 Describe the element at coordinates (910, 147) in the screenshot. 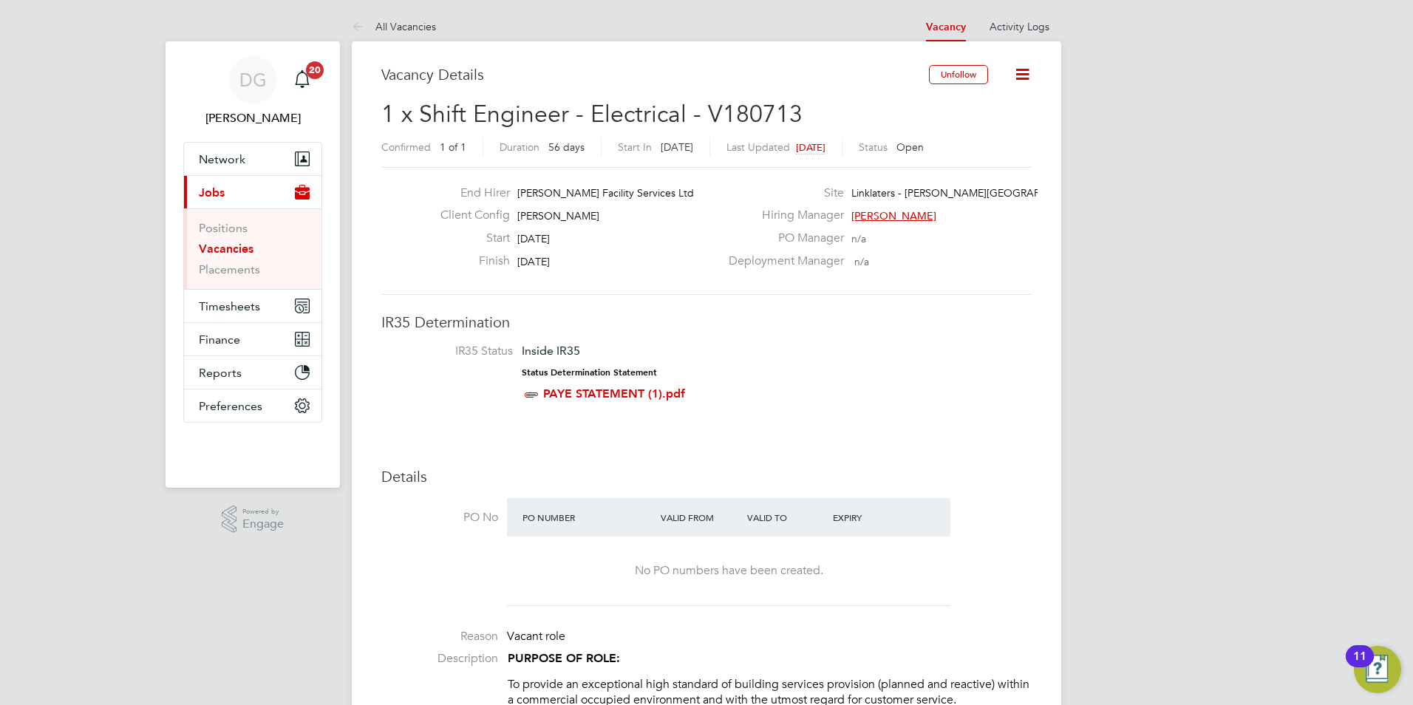

I see `span: Open` at that location.